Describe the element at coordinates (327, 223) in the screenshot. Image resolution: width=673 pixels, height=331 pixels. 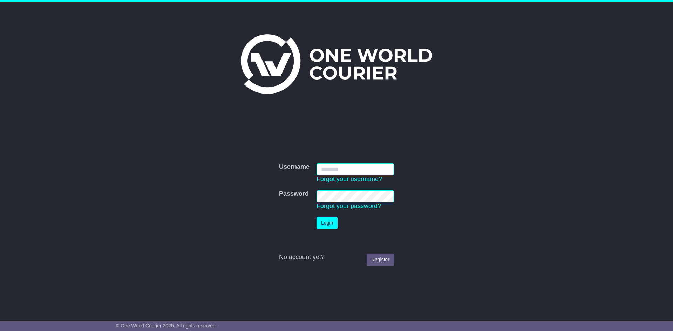
I see `button: Login` at that location.